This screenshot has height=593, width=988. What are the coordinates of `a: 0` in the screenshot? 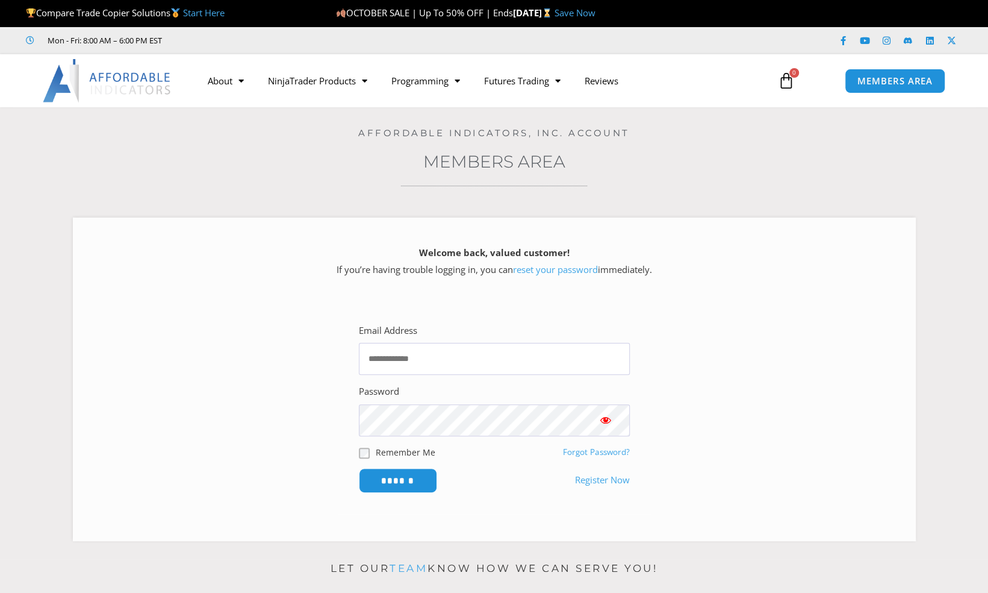 It's located at (787, 81).